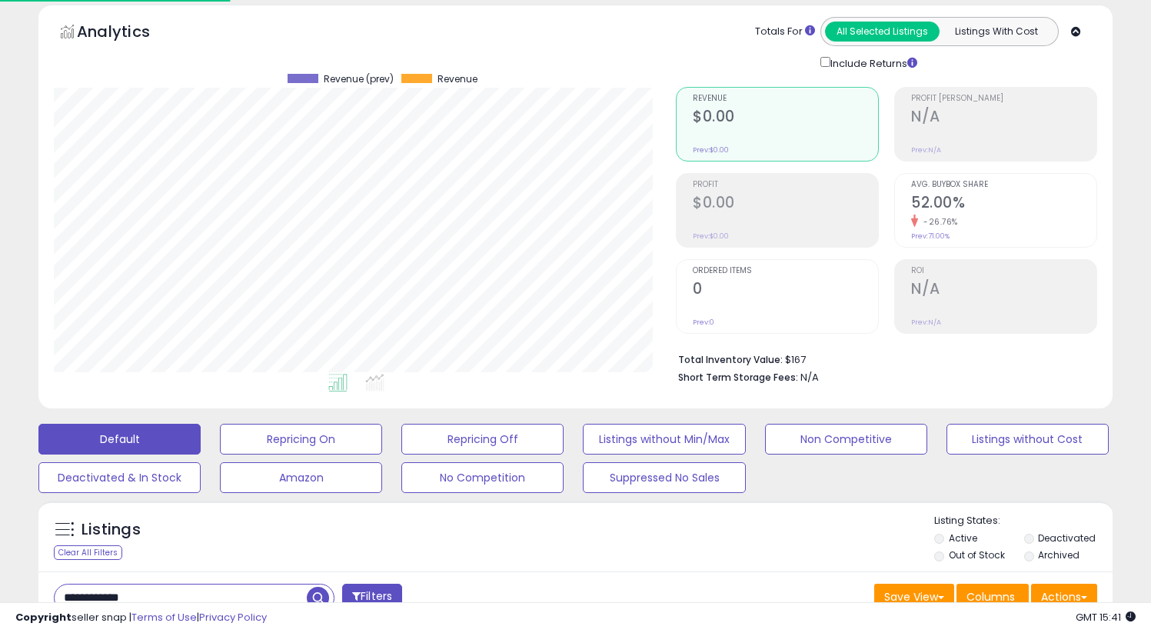 This screenshot has width=1151, height=633. Describe the element at coordinates (1023, 520) in the screenshot. I see `p: Listing States:` at that location.